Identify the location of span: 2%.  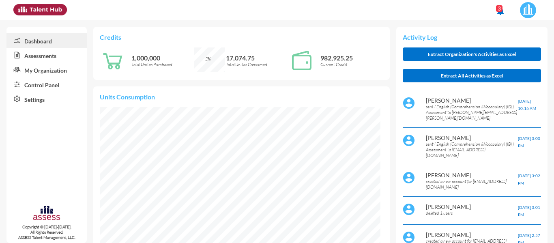
(208, 59).